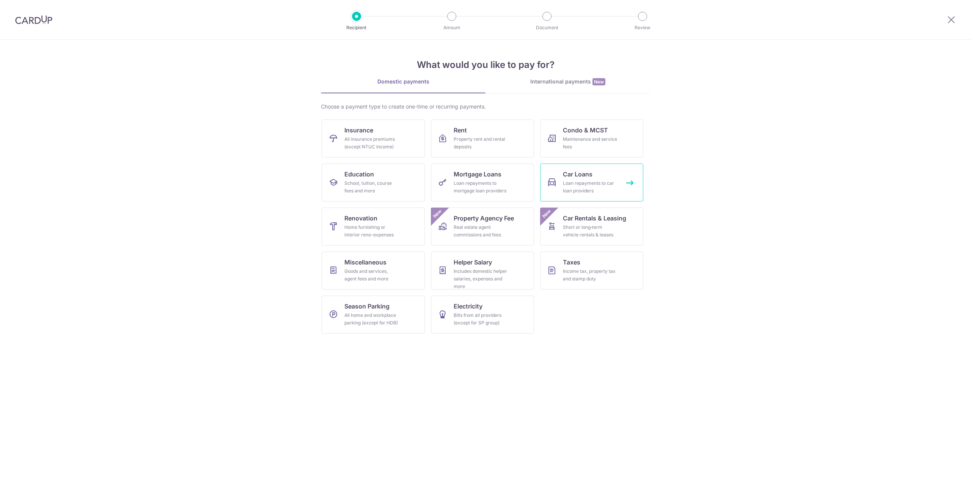 The height and width of the screenshot is (491, 971). What do you see at coordinates (361, 218) in the screenshot?
I see `span: Renovation` at bounding box center [361, 218].